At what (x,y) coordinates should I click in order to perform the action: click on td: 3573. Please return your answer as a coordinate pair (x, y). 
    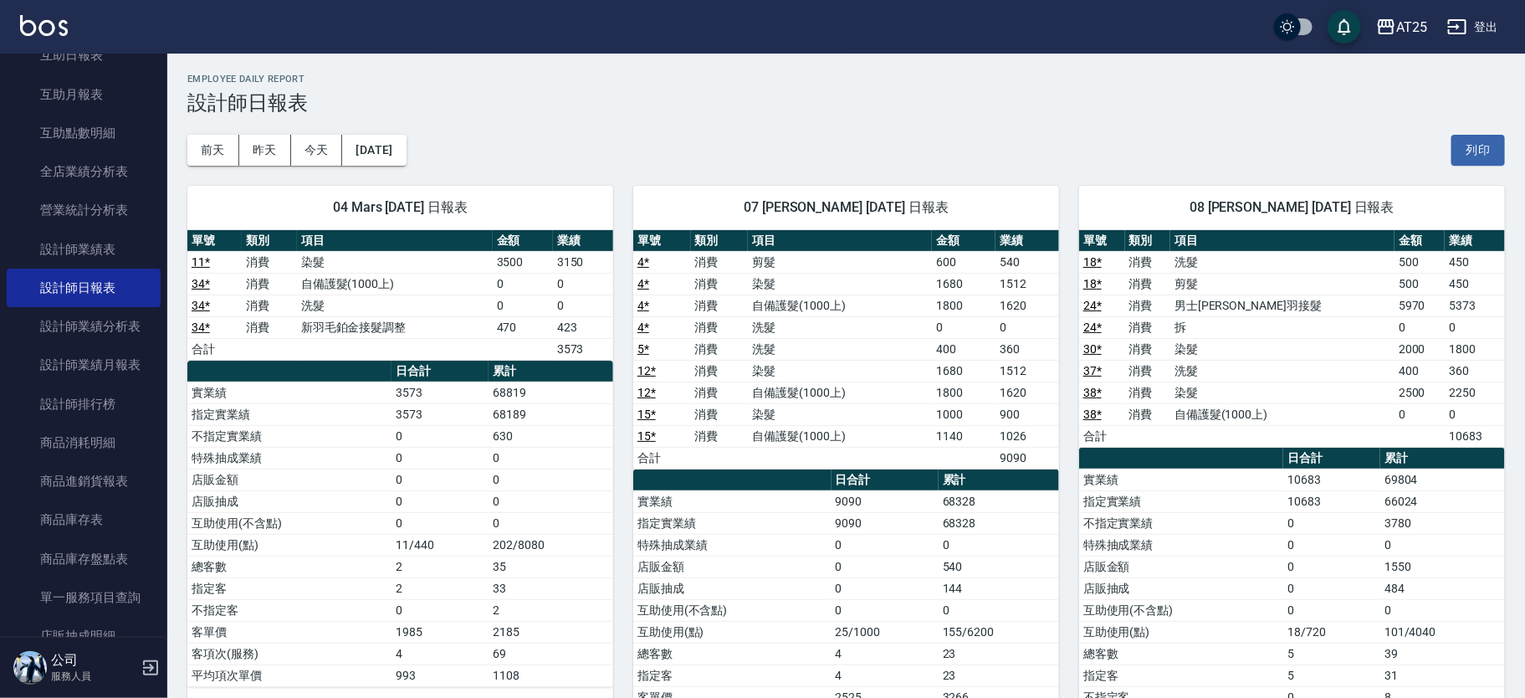
    Looking at the image, I should click on (440, 414).